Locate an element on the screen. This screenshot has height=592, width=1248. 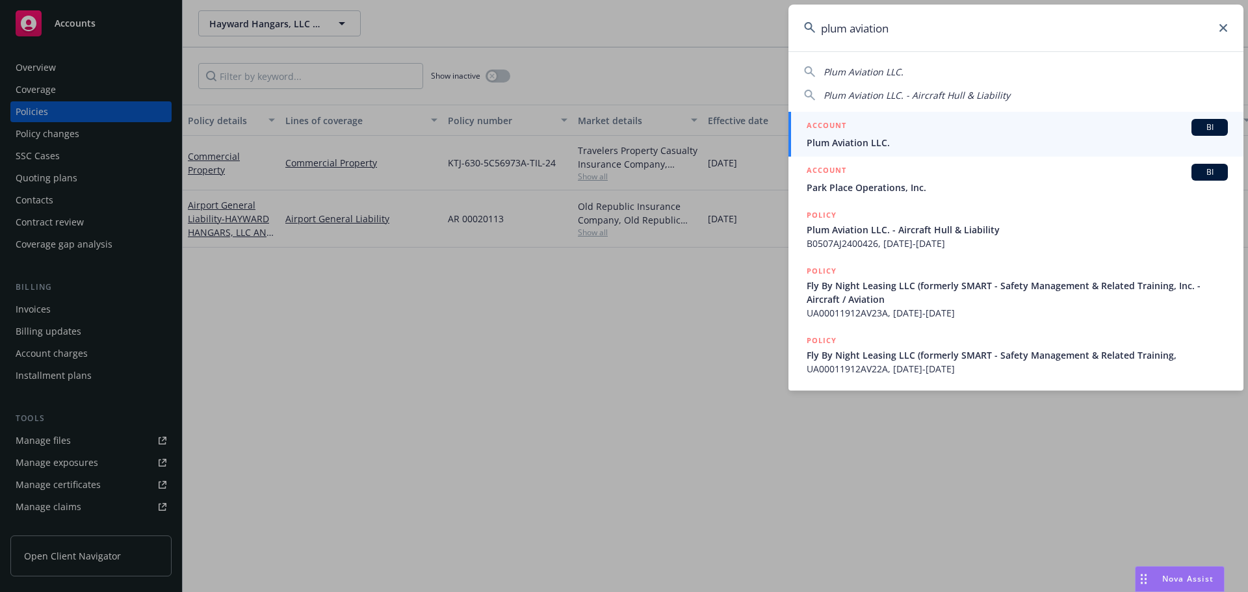
span: Fly By Night Leasing LLC (formerly SMART - Safety Management & Related Training, is located at coordinates (1017, 355).